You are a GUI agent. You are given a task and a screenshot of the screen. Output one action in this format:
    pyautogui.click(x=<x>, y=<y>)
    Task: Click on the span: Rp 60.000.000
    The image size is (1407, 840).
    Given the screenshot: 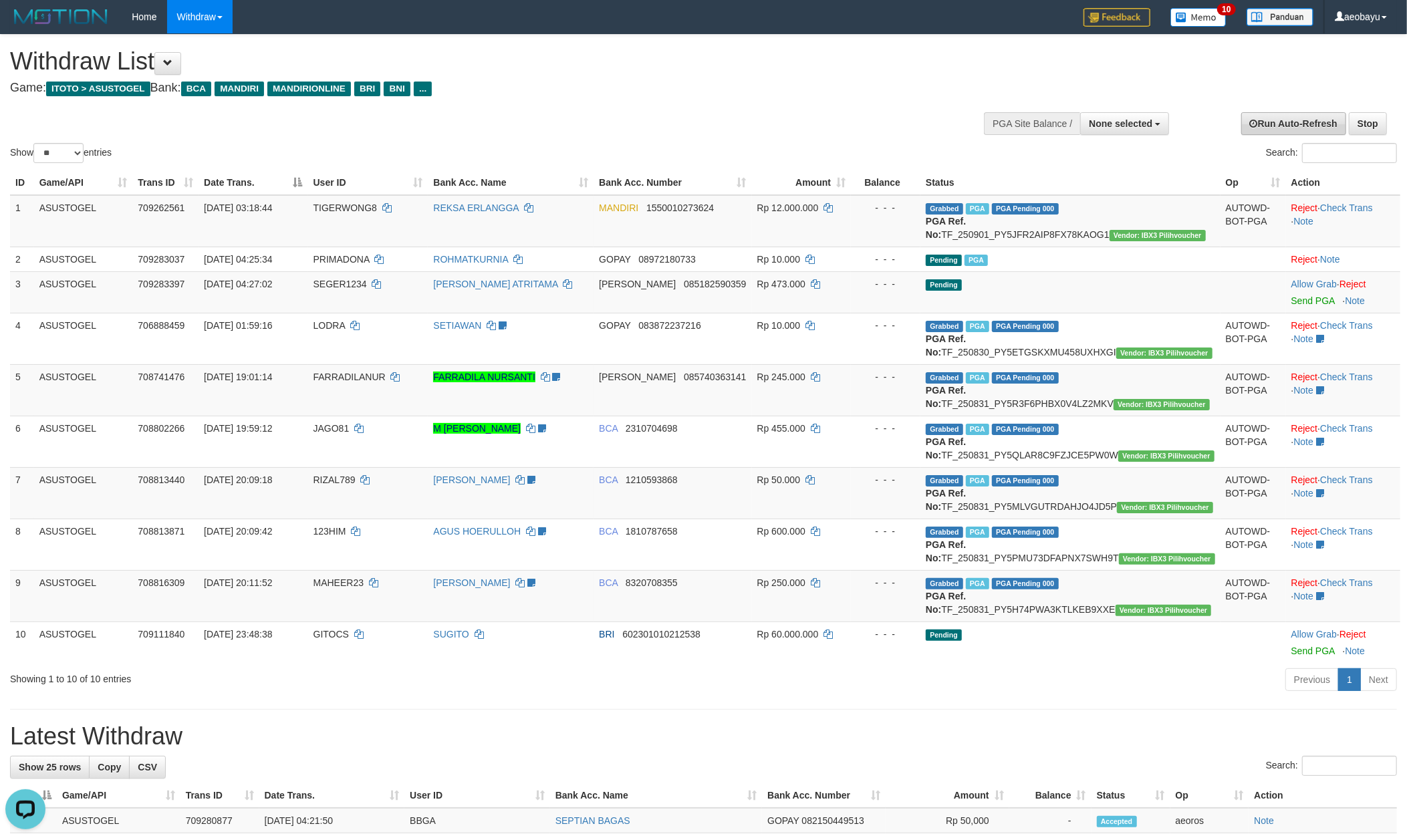 What is the action you would take?
    pyautogui.click(x=788, y=634)
    